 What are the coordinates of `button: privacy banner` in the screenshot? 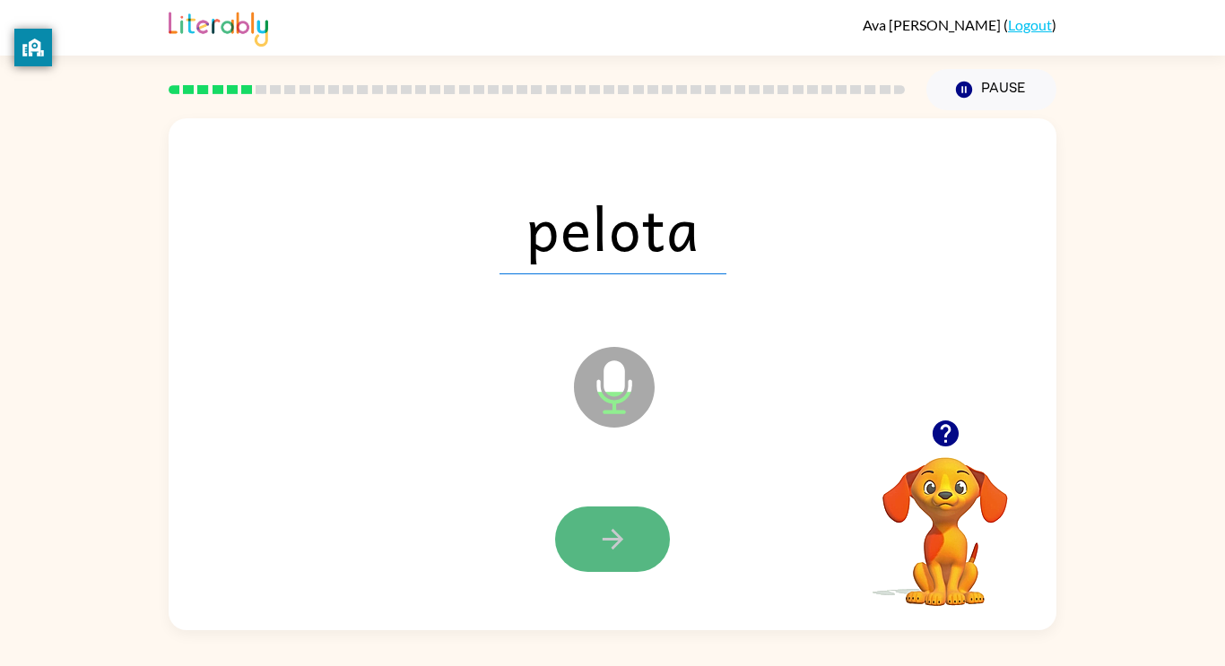 It's located at (33, 48).